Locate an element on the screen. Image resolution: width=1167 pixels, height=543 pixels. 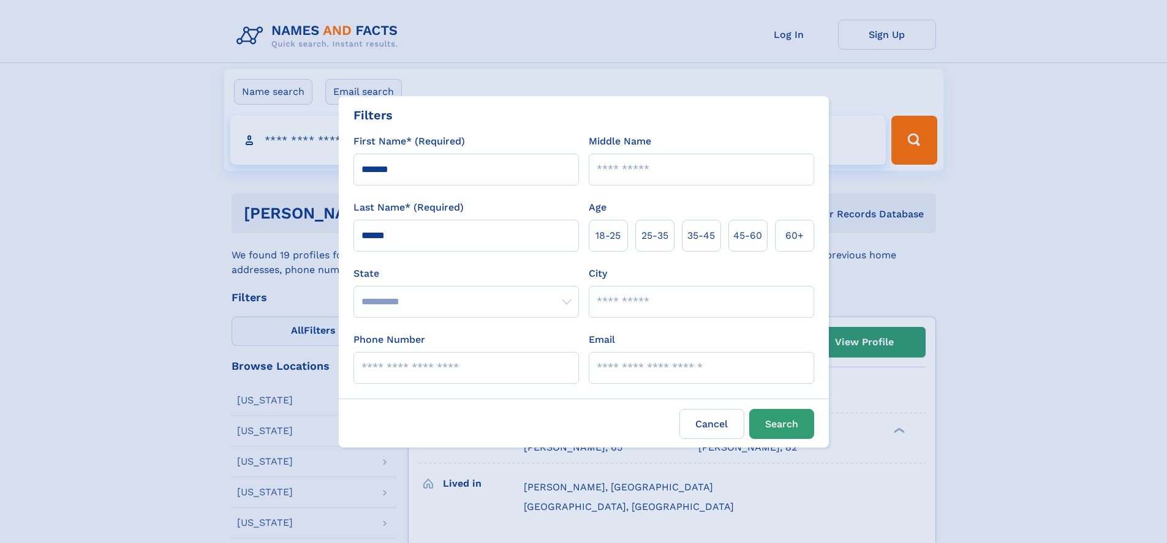
label: State is located at coordinates (466, 274).